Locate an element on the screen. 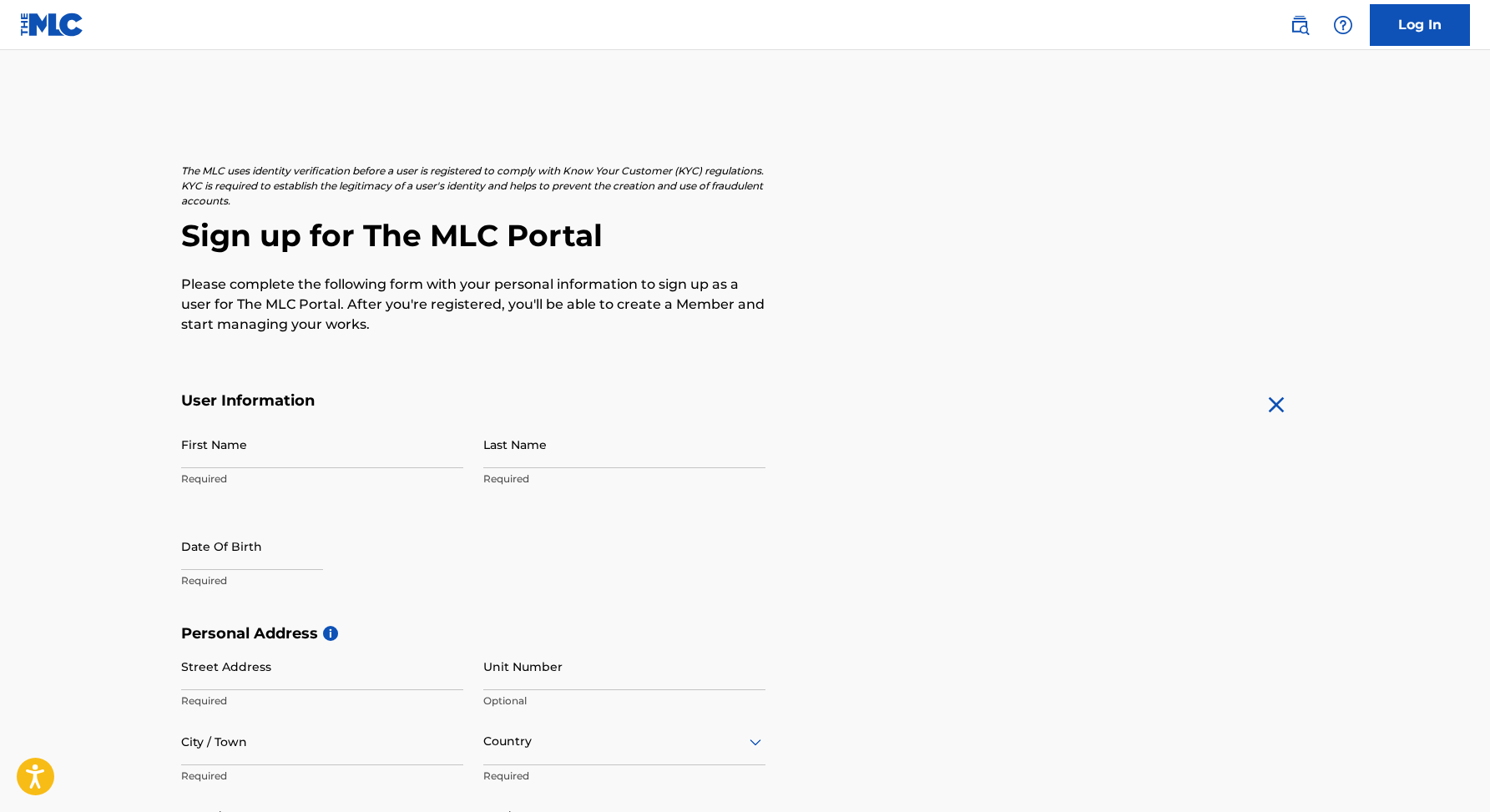 This screenshot has height=812, width=1490. img: search is located at coordinates (1300, 25).